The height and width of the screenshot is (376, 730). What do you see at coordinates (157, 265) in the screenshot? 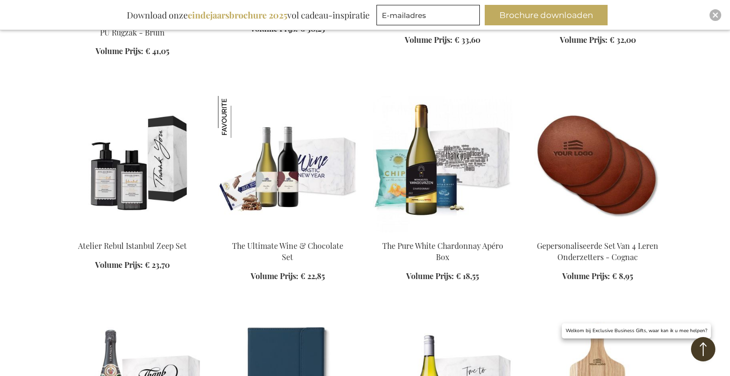
I see `span: € 23,70` at bounding box center [157, 265].